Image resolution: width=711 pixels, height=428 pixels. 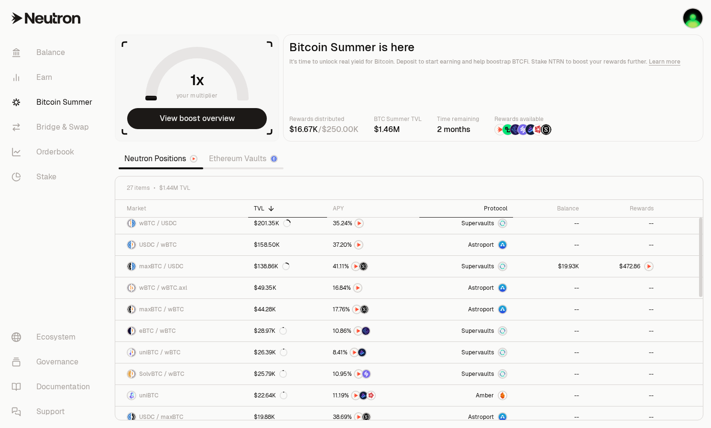 What do you see at coordinates (374, 353) in the screenshot?
I see `button: NTRNBedrock Diamonds` at bounding box center [374, 353].